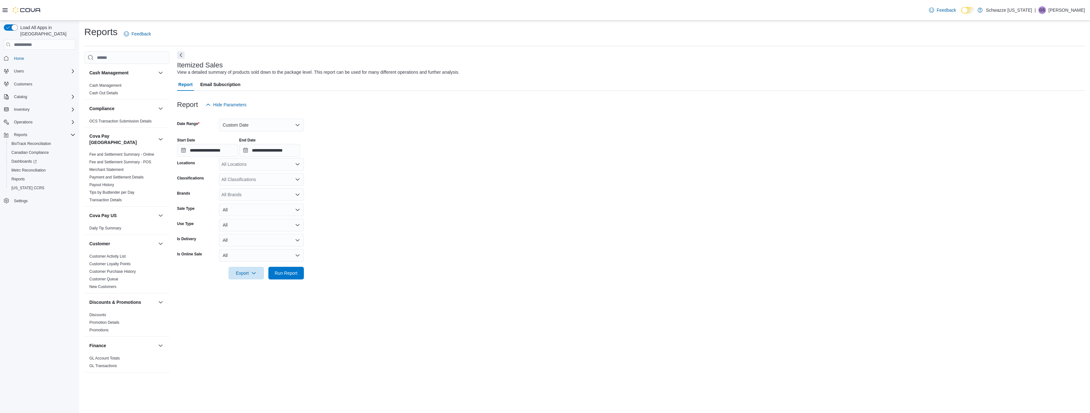 This screenshot has height=413, width=1090. I want to click on button: Hide Parameters, so click(226, 105).